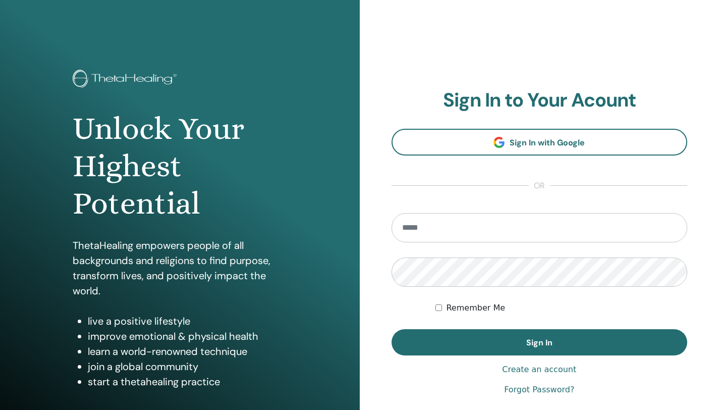 Image resolution: width=719 pixels, height=410 pixels. I want to click on li: learn a world-renowned technique, so click(187, 351).